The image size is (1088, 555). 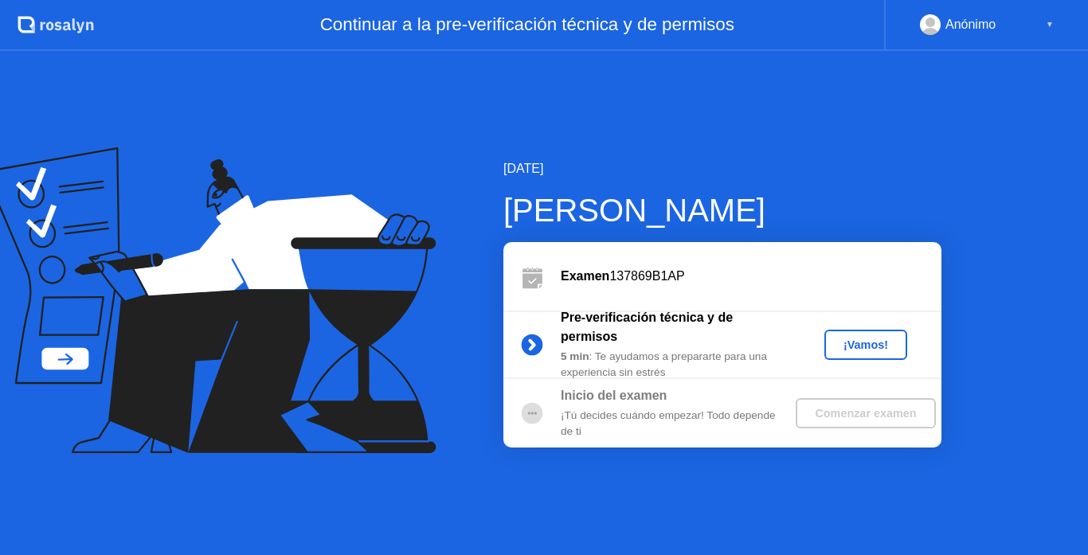 I want to click on b: Examen, so click(x=585, y=276).